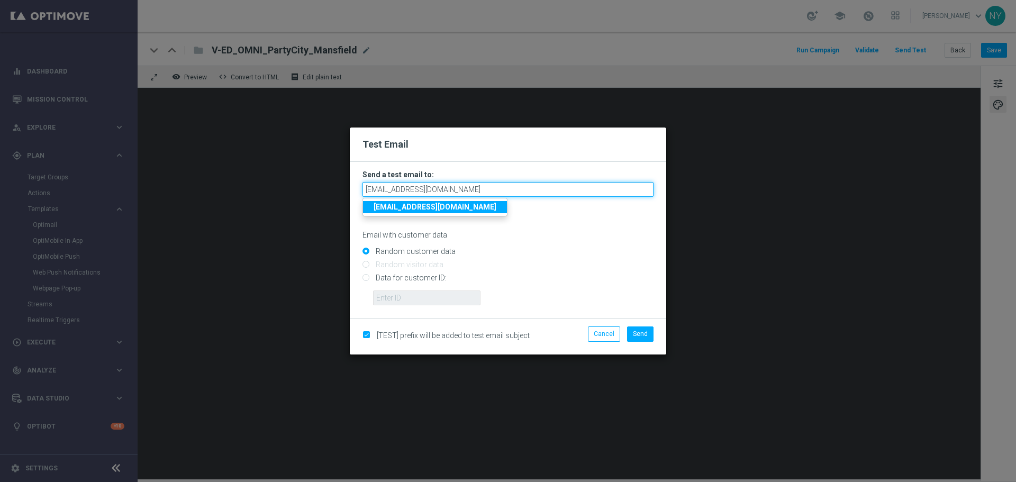  Describe the element at coordinates (508, 144) in the screenshot. I see `h2: Test Email` at that location.